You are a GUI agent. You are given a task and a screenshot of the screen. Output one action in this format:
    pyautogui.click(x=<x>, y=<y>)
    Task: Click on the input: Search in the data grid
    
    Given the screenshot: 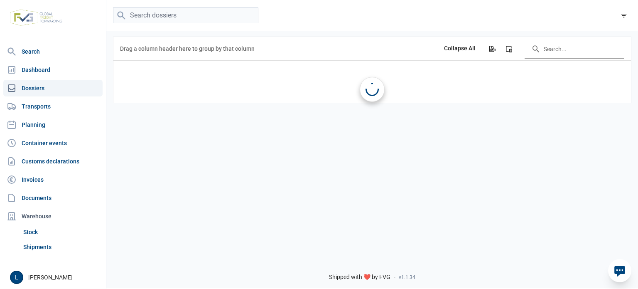 What is the action you would take?
    pyautogui.click(x=575, y=49)
    